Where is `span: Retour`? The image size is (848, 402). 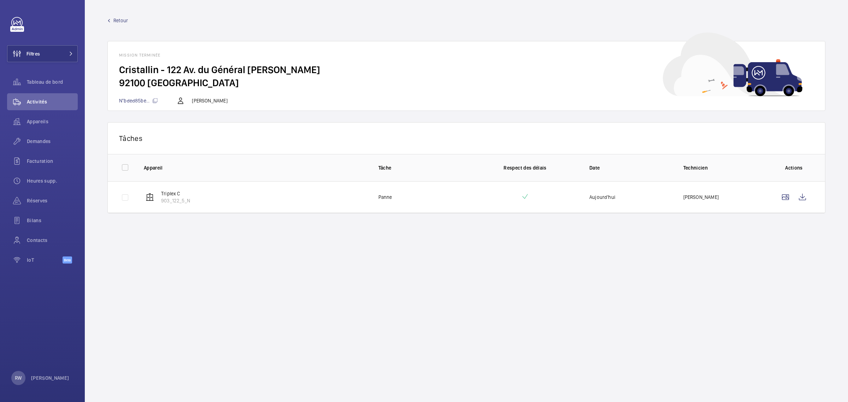 span: Retour is located at coordinates (120, 20).